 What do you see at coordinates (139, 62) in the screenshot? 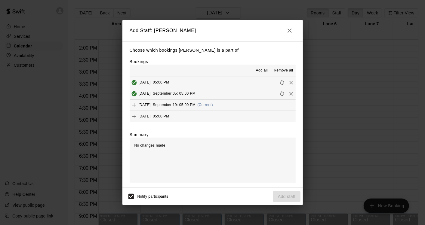
I see `label: Bookings` at bounding box center [139, 62].